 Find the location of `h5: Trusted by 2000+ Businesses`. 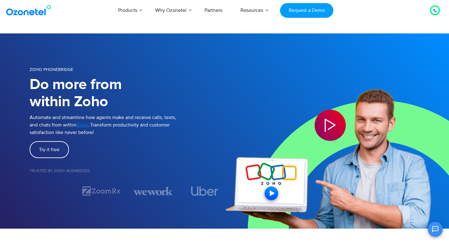

h5: Trusted by 2000+ Businesses is located at coordinates (127, 171).